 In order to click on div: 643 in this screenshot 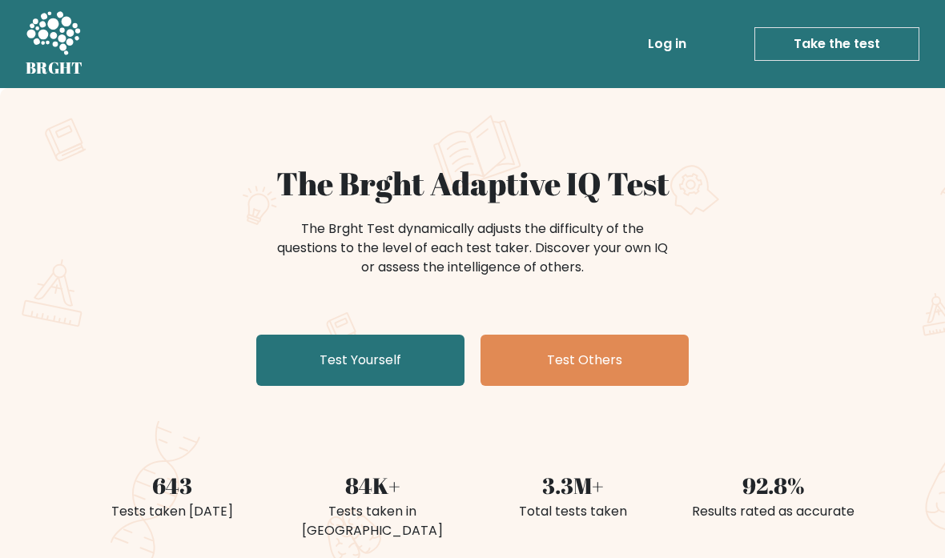, I will do `click(172, 486)`.